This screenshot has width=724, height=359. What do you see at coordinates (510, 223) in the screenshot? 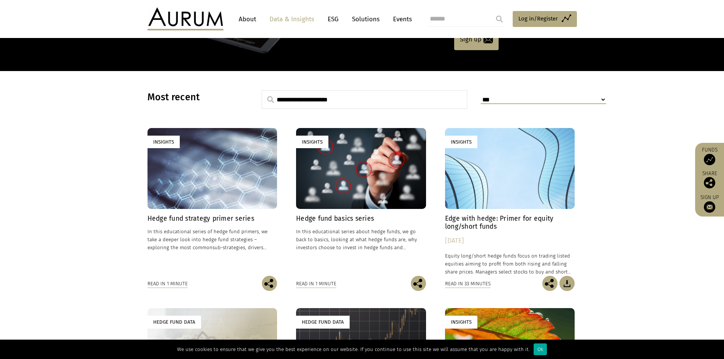
I see `h4: Edge with hedge: Primer for equity long/short funds` at bounding box center [510, 223].